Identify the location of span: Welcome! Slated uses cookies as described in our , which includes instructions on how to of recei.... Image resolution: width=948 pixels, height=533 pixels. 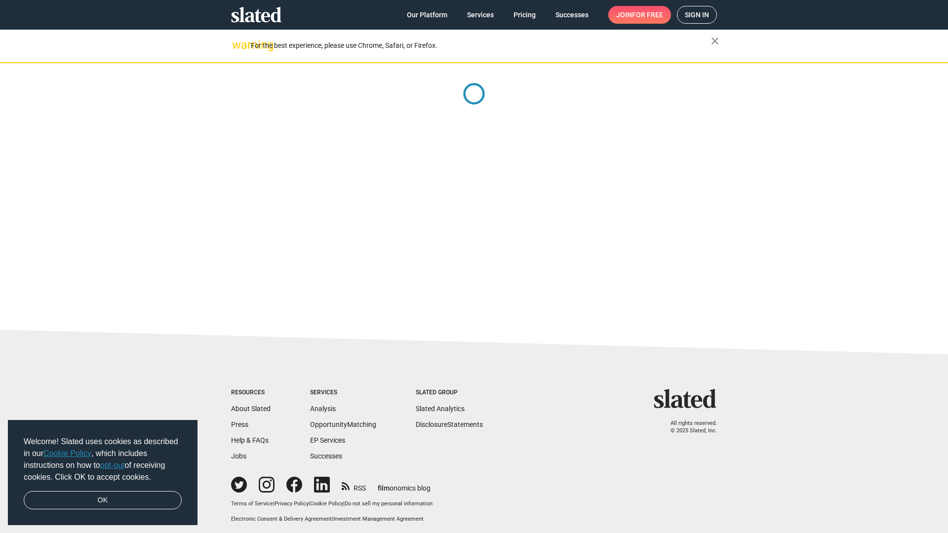
(103, 460).